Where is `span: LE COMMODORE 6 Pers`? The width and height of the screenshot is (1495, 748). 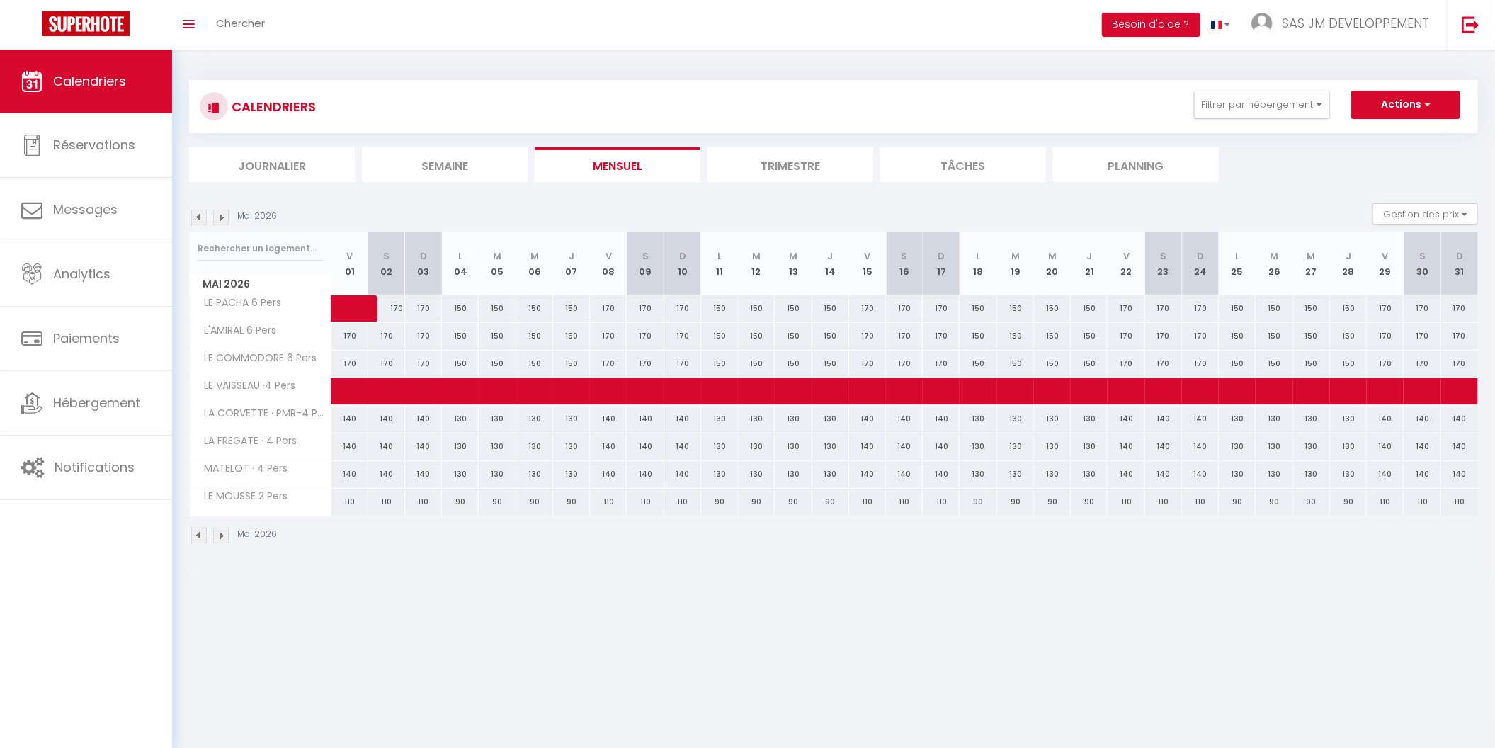 span: LE COMMODORE 6 Pers is located at coordinates (256, 358).